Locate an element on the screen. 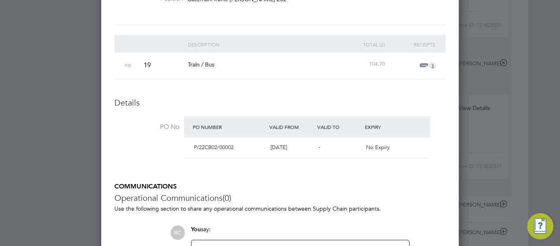 This screenshot has height=246, width=560. div: Total (£) is located at coordinates (362, 44).